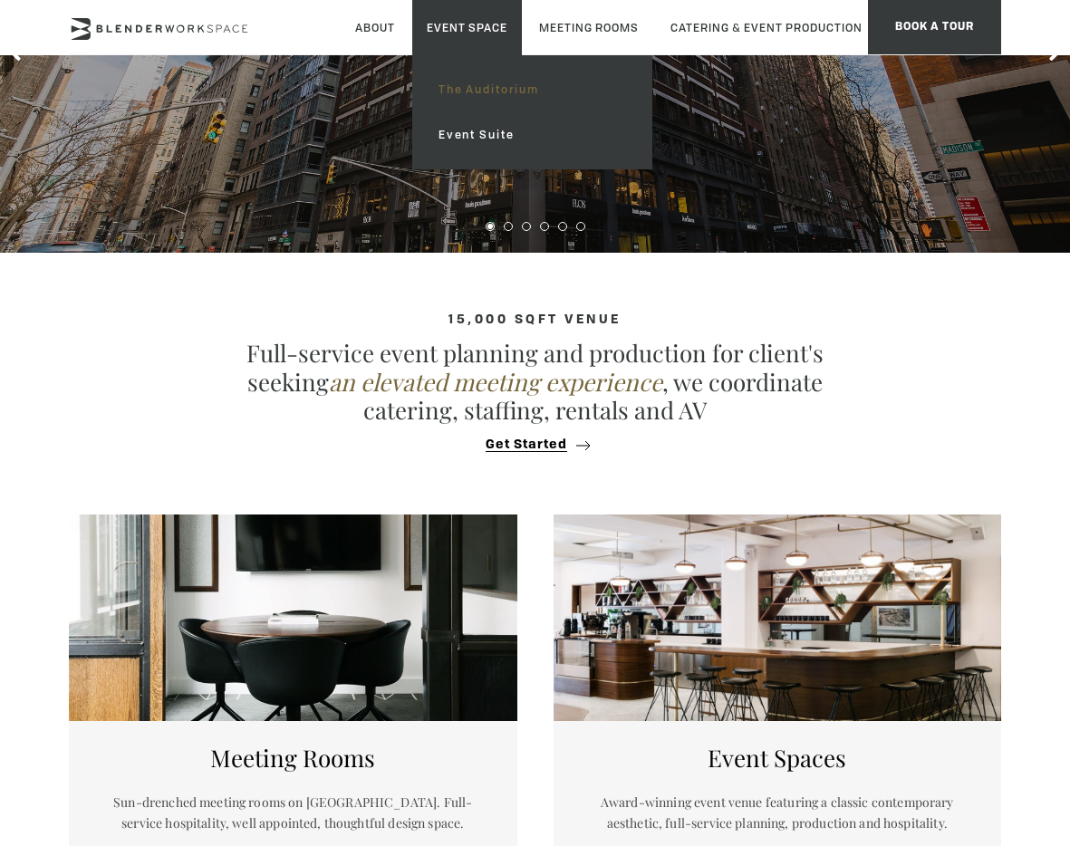 The height and width of the screenshot is (846, 1070). Describe the element at coordinates (777, 814) in the screenshot. I see `p: Award-winning event venue featuring a classic contemporary aesthetic, full-service planning, prod...` at that location.